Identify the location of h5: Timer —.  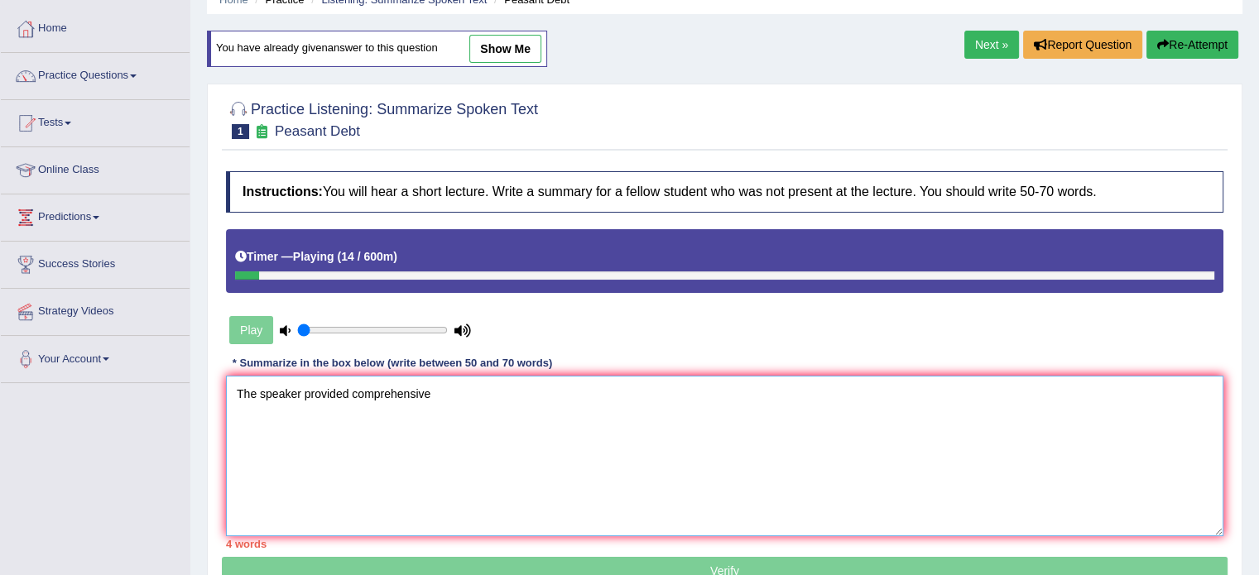
(316, 257).